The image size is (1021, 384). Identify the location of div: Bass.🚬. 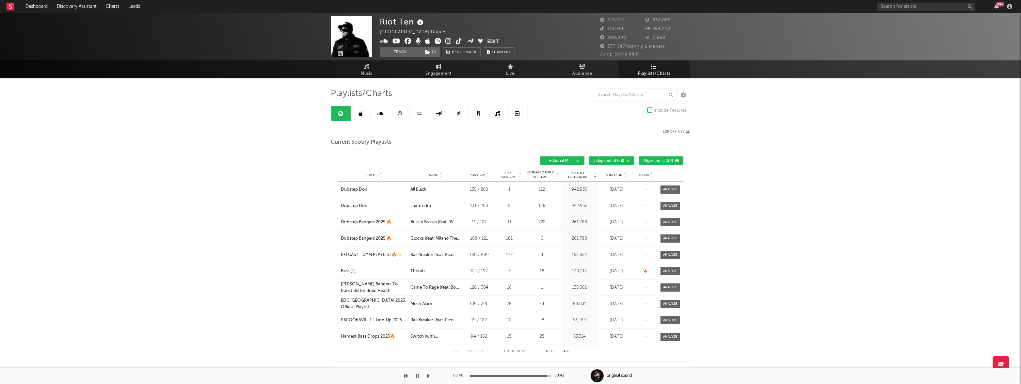
(349, 271).